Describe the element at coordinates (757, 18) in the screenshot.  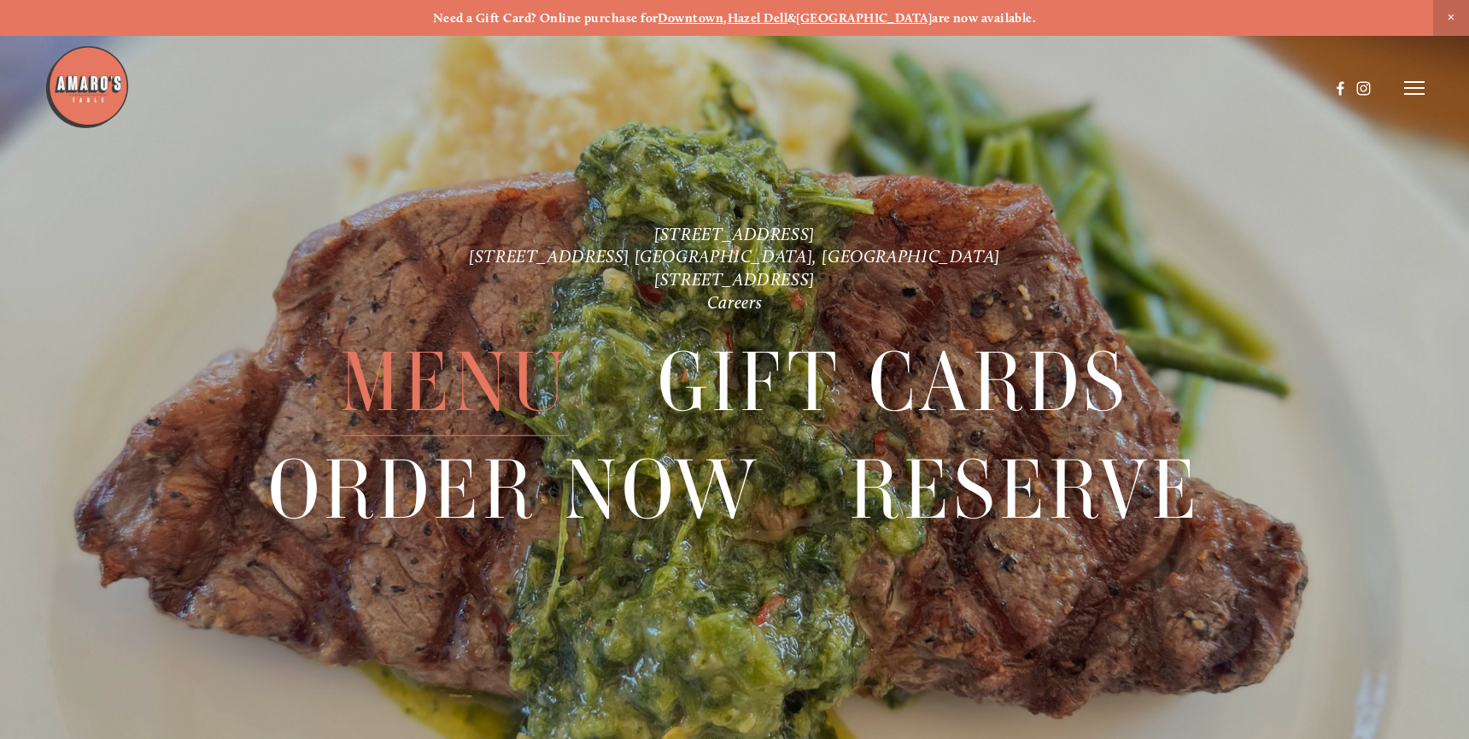
I see `strong: Hazel Dell` at that location.